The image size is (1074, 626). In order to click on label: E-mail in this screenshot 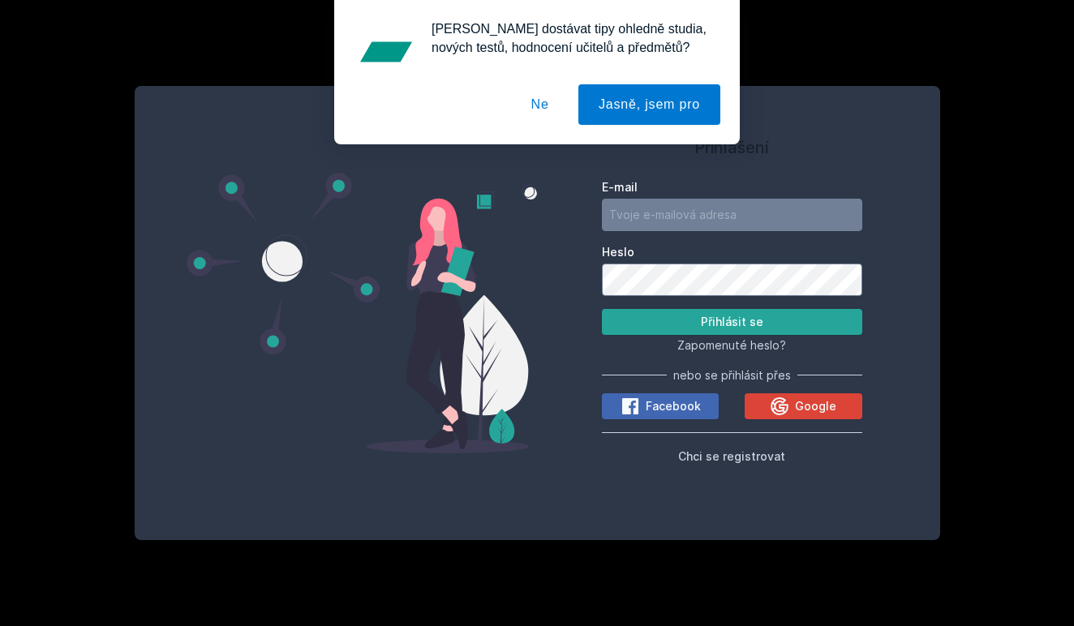, I will do `click(732, 187)`.